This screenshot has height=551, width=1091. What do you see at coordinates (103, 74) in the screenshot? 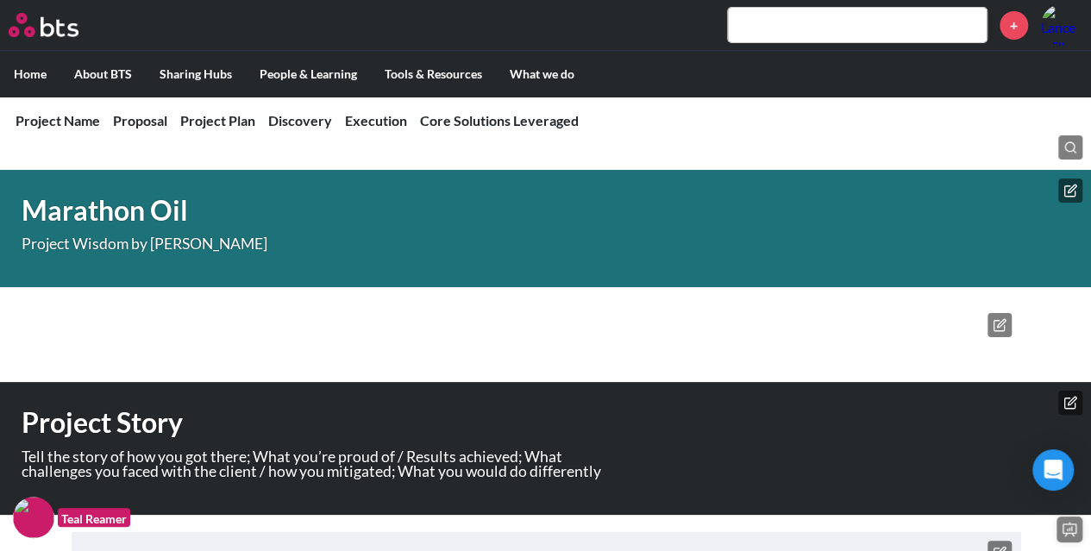
I see `label: About BTS` at bounding box center [103, 74].